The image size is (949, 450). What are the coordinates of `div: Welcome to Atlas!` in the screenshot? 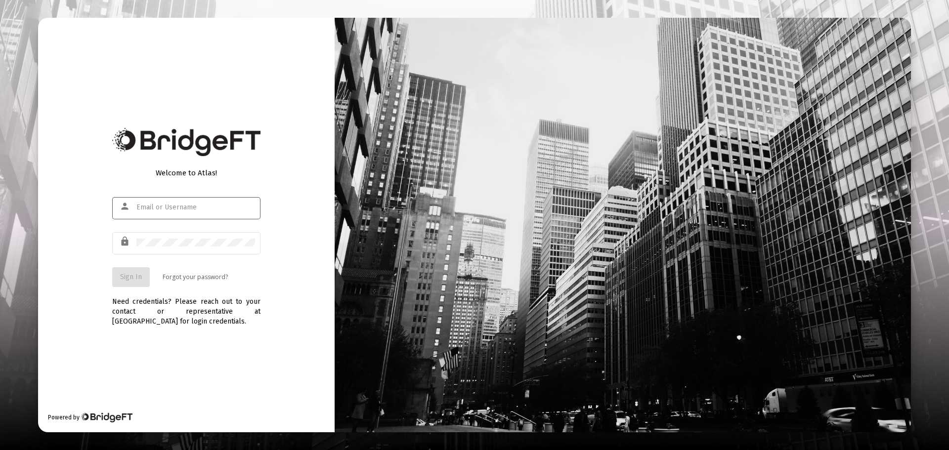 It's located at (186, 173).